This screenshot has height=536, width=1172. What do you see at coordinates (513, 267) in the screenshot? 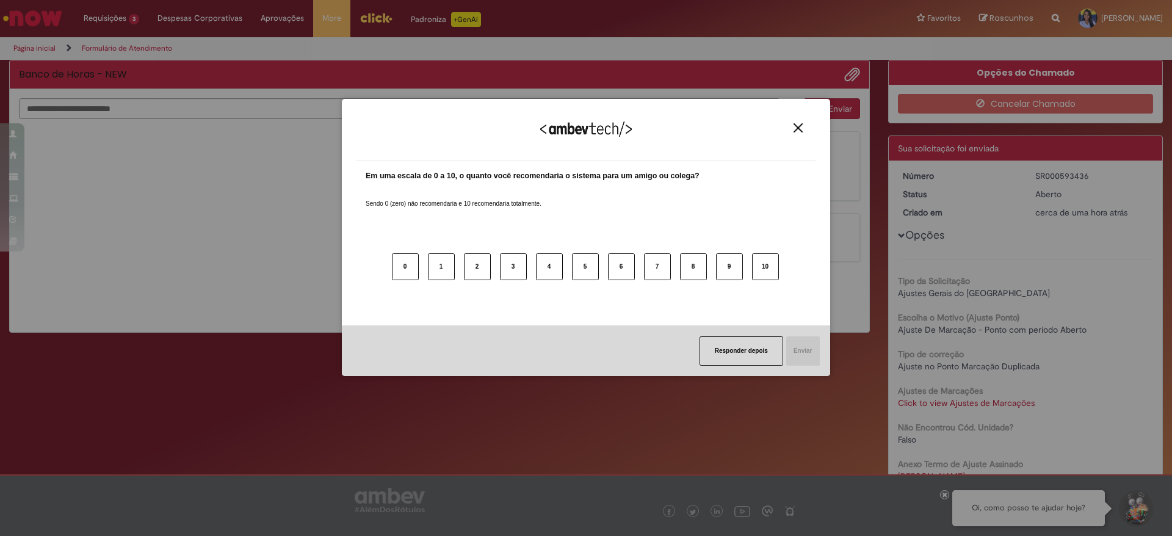
I see `button: 3` at bounding box center [513, 267].